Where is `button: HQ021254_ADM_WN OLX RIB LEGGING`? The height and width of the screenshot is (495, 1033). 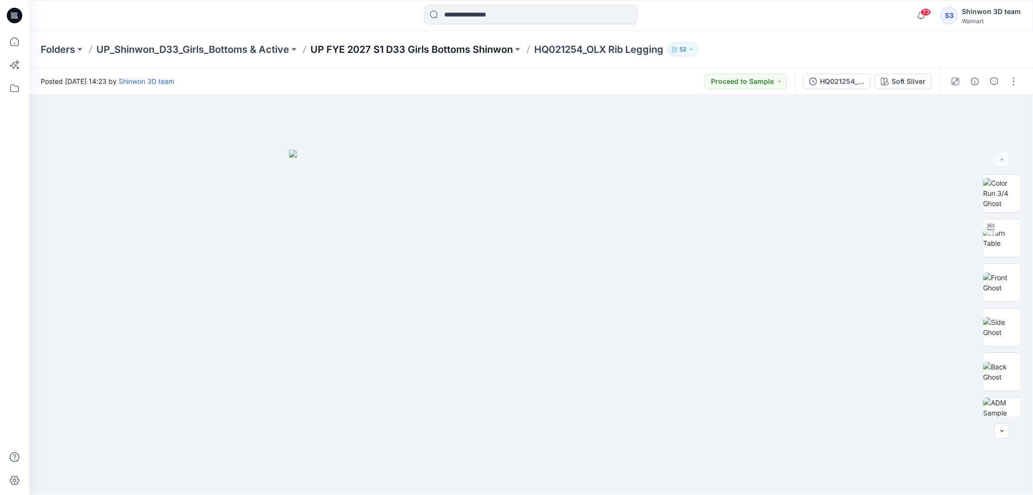 button: HQ021254_ADM_WN OLX RIB LEGGING is located at coordinates (837, 81).